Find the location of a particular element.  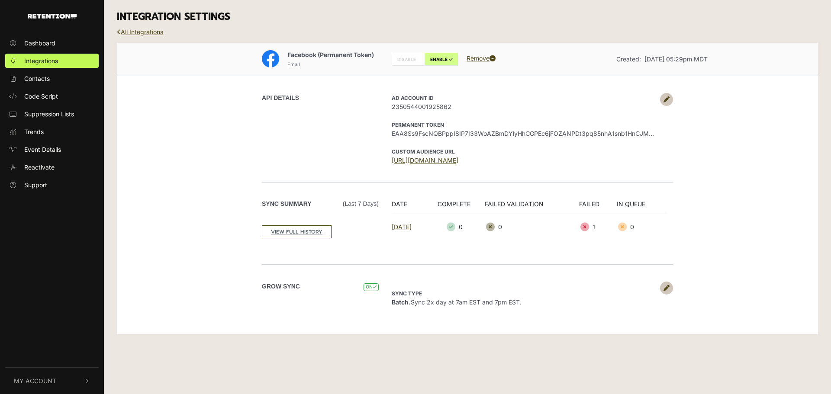

span: Trends is located at coordinates (34, 132).